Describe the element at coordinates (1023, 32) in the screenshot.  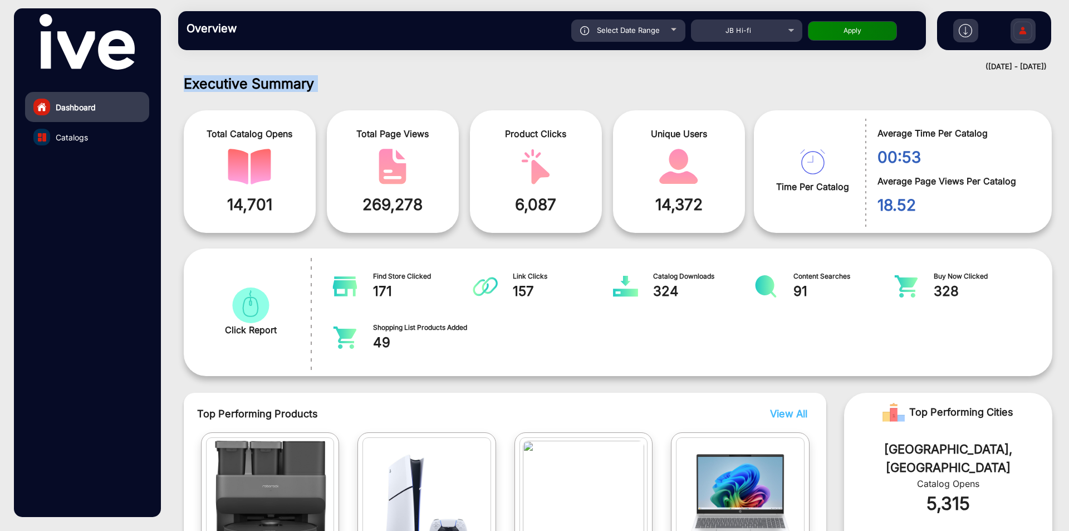
I see `img: Sign%20Up.svg` at that location.